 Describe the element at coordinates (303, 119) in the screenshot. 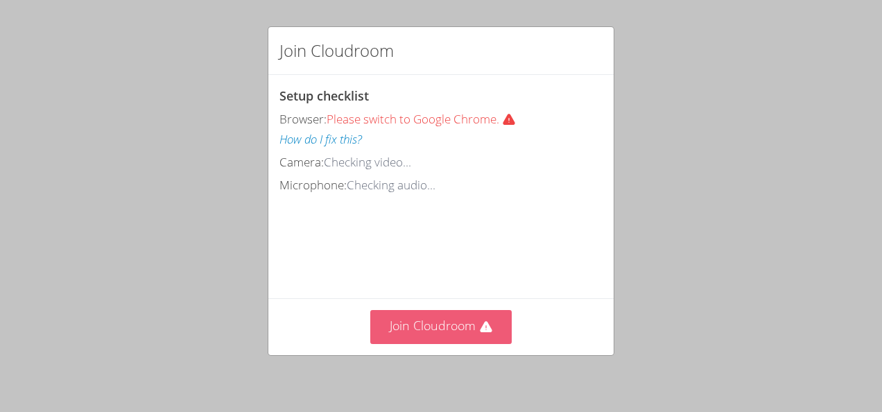

I see `span: Browser:` at that location.